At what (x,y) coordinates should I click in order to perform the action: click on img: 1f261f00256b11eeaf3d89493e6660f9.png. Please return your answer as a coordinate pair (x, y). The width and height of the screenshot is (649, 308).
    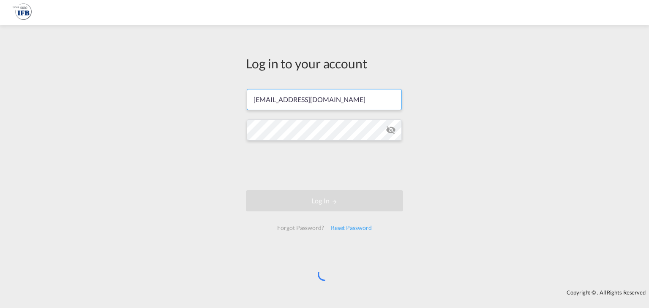
    Looking at the image, I should click on (22, 13).